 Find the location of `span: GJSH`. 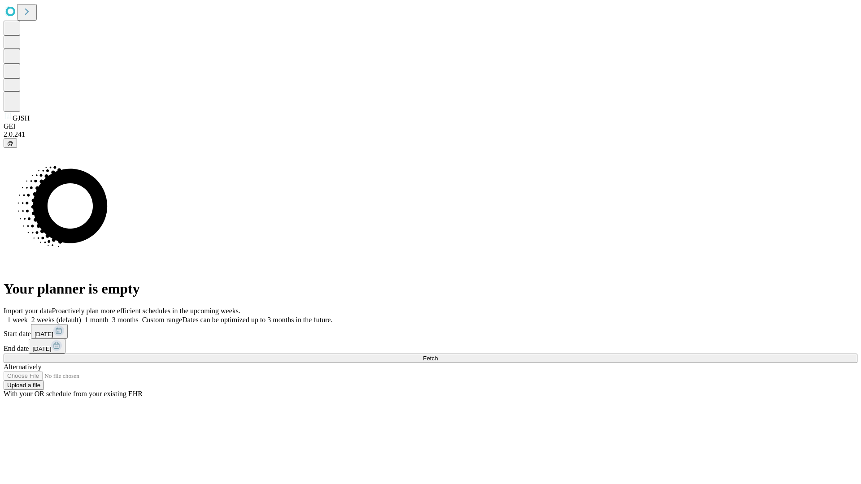

span: GJSH is located at coordinates (21, 118).